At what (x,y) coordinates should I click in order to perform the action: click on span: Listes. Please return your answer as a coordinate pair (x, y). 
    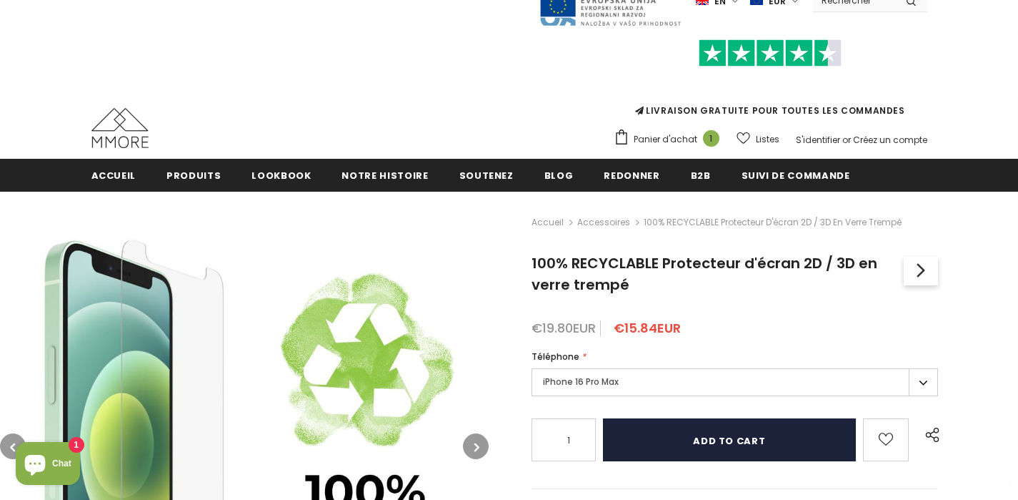
    Looking at the image, I should click on (768, 139).